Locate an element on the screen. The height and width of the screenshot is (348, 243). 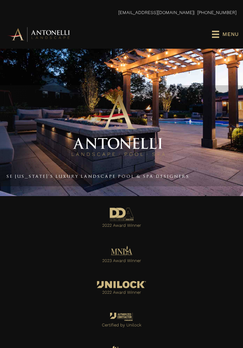
a: Go to https://antonellilandscape.com/unilock-authorized-contractor/ is located at coordinates (122, 321).